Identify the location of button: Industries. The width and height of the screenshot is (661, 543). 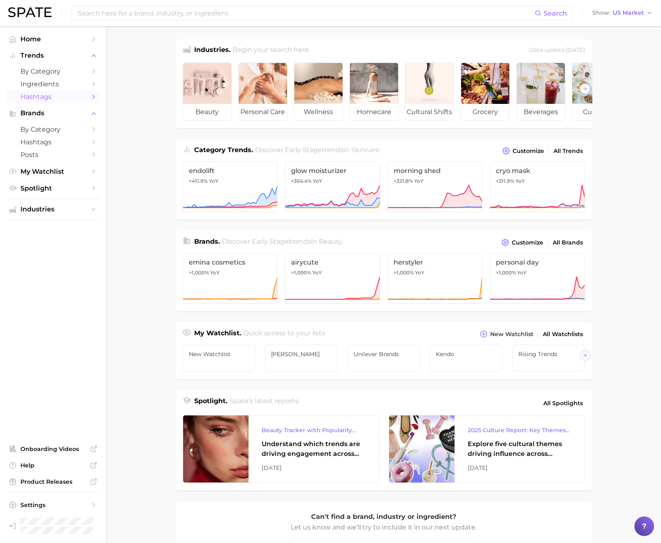
(53, 209).